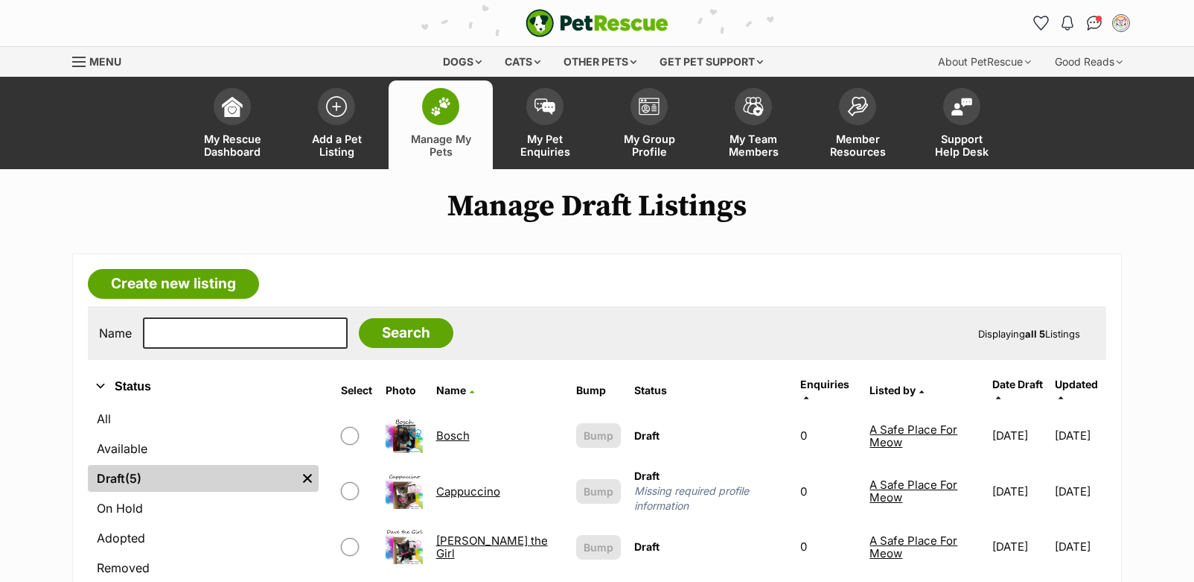 The width and height of the screenshot is (1194, 582). I want to click on a: Member Resources, so click(858, 124).